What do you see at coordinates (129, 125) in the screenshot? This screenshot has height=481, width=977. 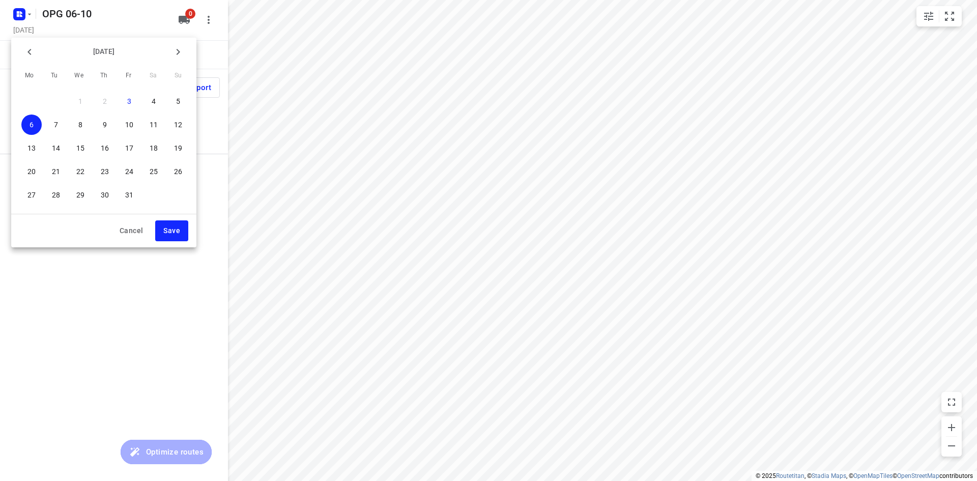 I see `p: 10` at bounding box center [129, 125].